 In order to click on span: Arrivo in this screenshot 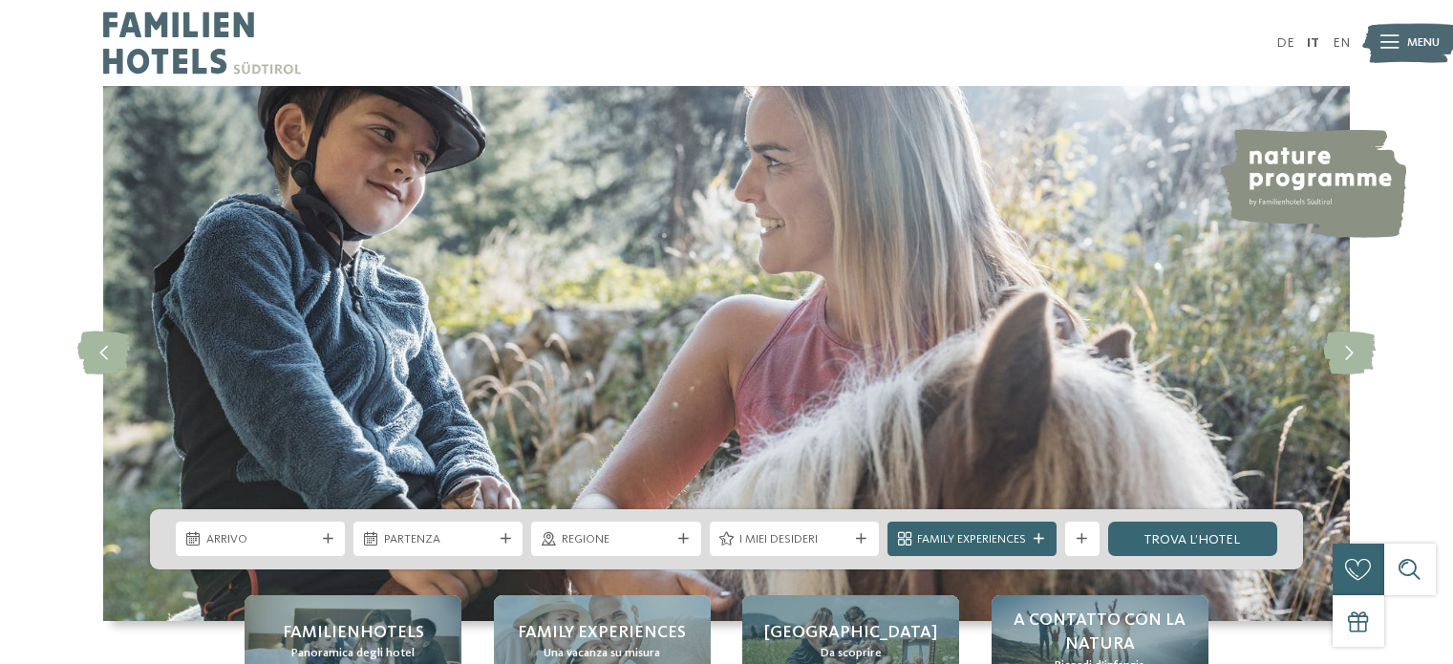, I will do `click(261, 540)`.